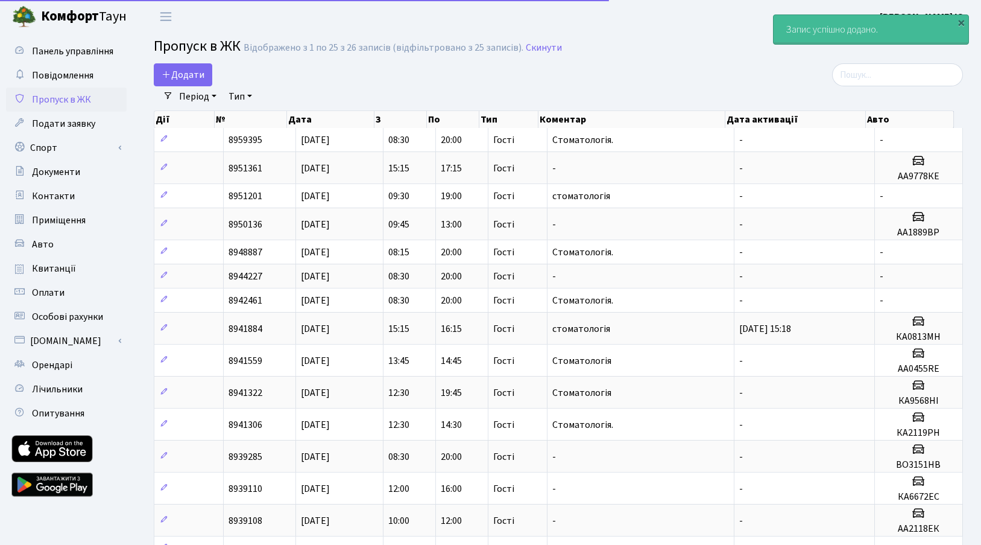 The image size is (981, 545). I want to click on span: 8941322, so click(245, 393).